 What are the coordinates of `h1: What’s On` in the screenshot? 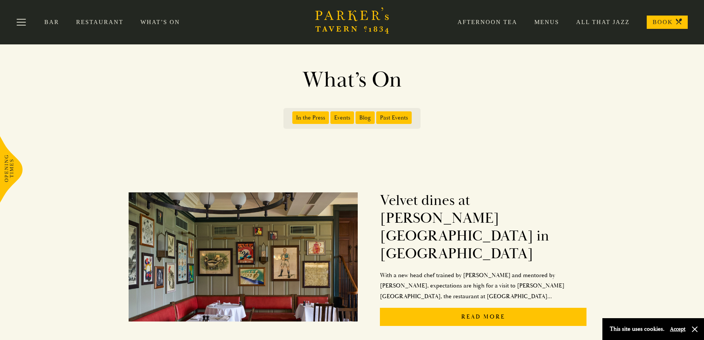 It's located at (352, 80).